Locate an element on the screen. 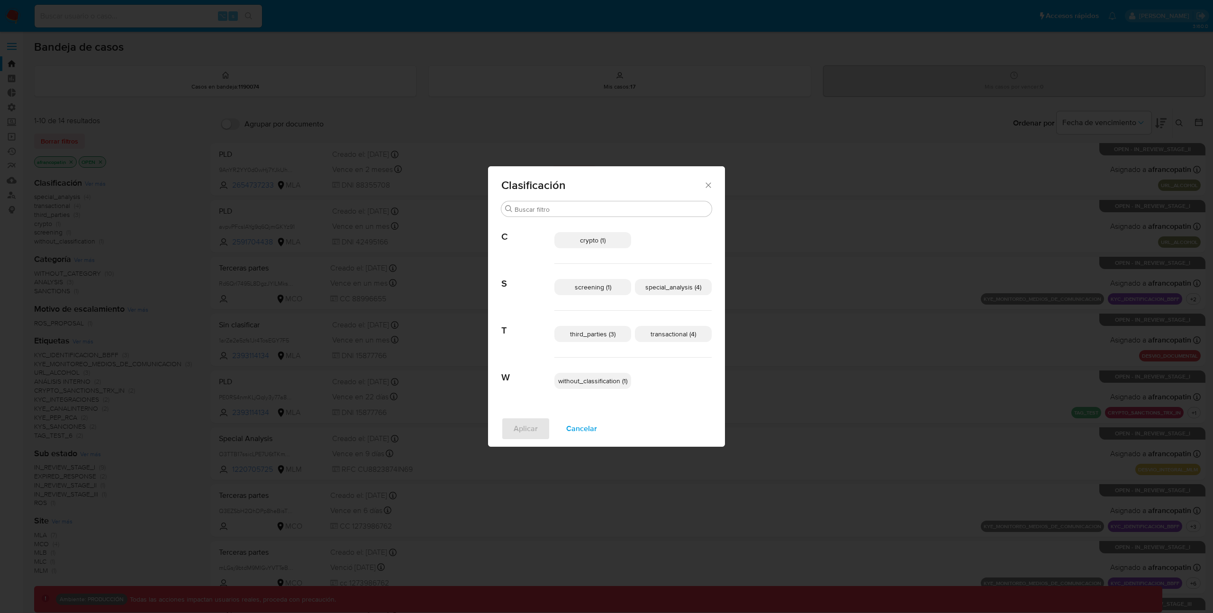  span: without_classification (1) is located at coordinates (593, 381).